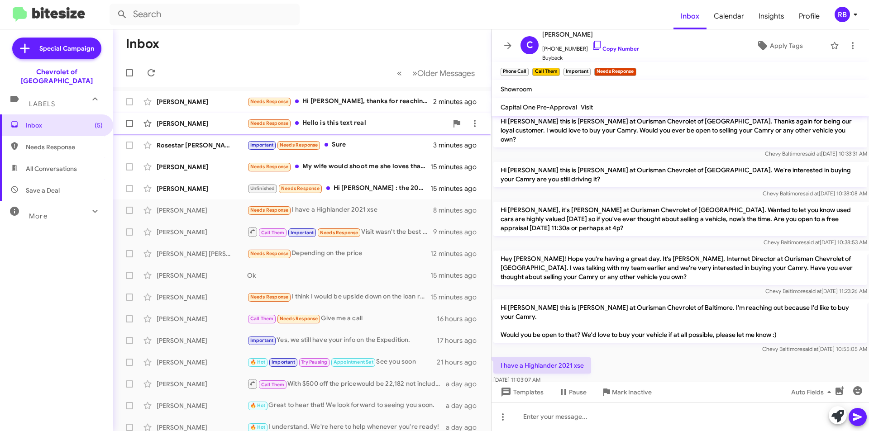 The width and height of the screenshot is (869, 431). I want to click on span: Unfinished, so click(262, 188).